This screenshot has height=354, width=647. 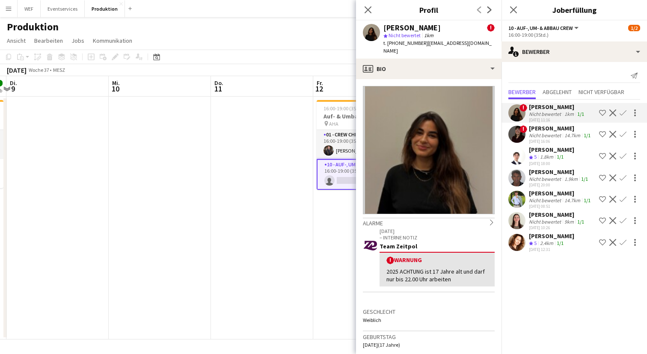 What do you see at coordinates (320, 83) in the screenshot?
I see `span: Fr.` at bounding box center [320, 83].